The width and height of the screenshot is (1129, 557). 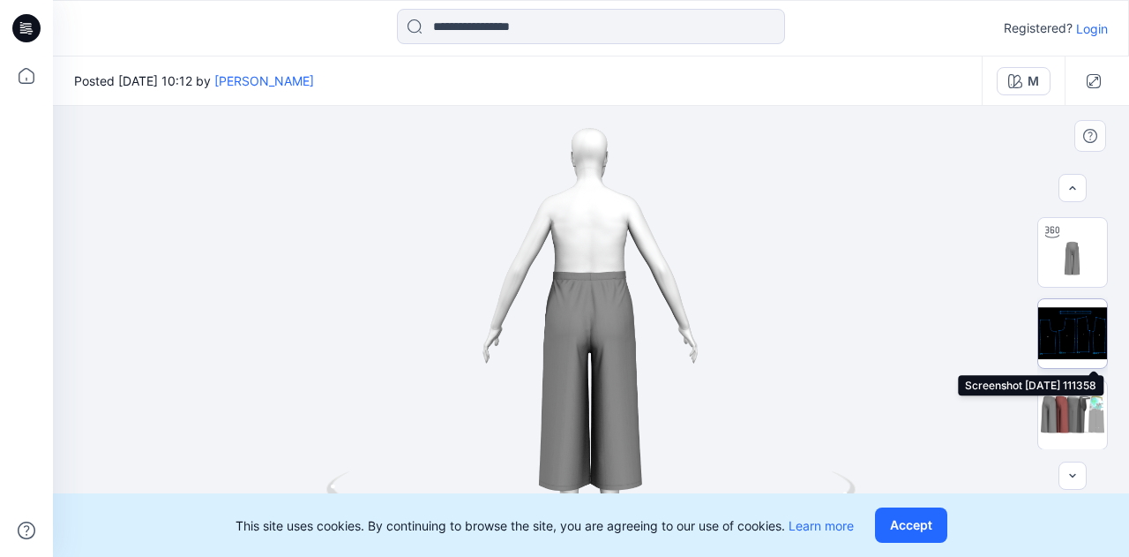 What do you see at coordinates (1073, 252) in the screenshot?
I see `img: UTG outfit 3` at bounding box center [1073, 252].